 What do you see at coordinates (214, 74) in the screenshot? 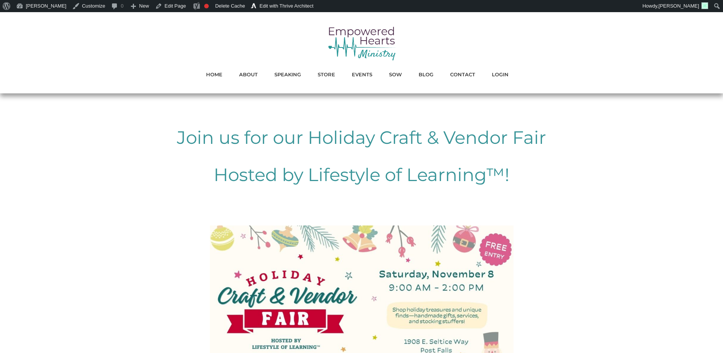
I see `a: HOME` at bounding box center [214, 74].